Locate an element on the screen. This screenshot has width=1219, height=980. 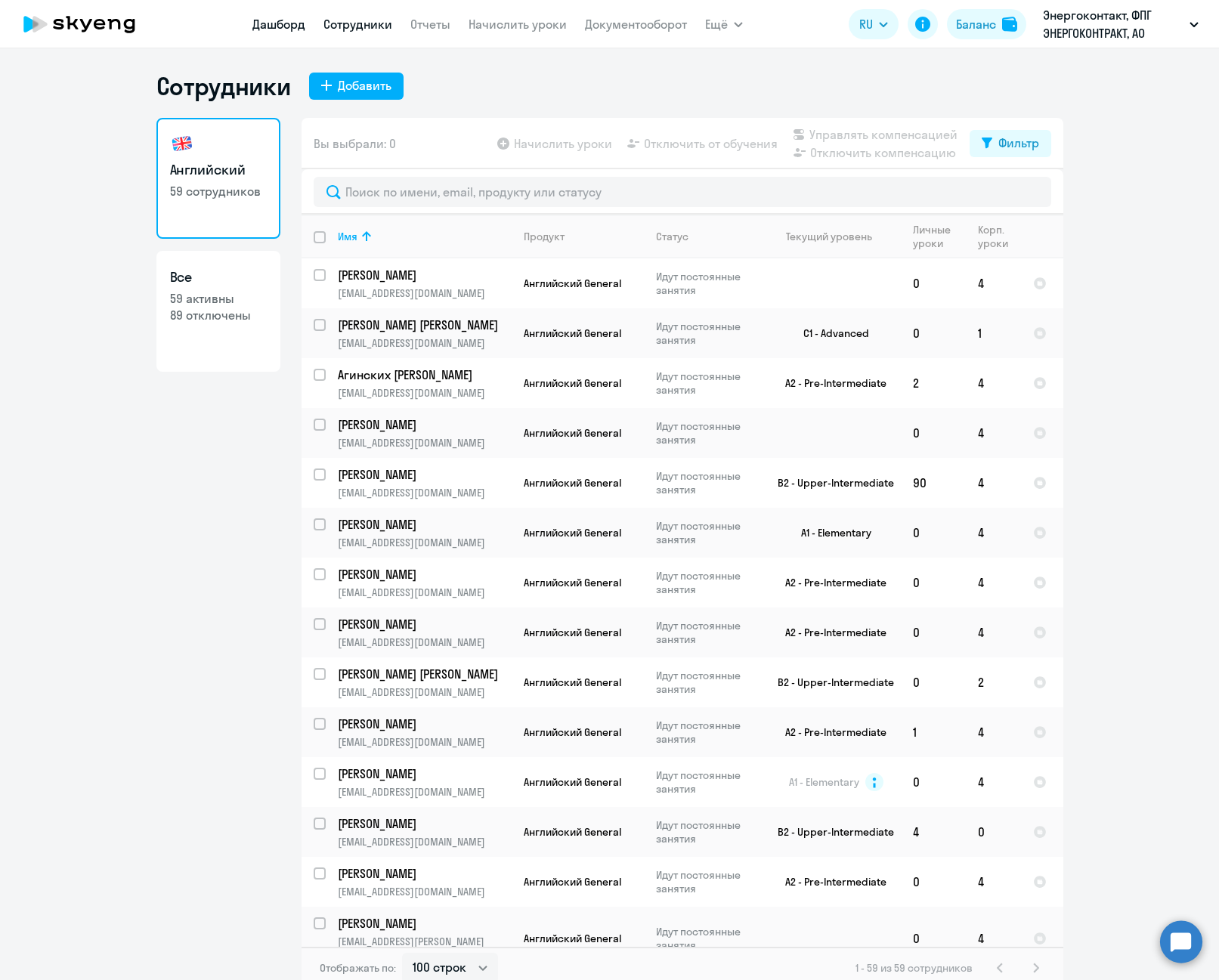
div: Фильтр is located at coordinates (1018, 143).